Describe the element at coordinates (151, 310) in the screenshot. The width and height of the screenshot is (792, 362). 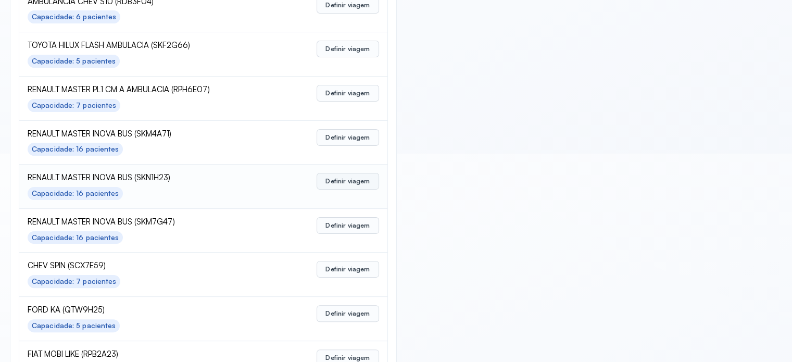
I see `span: FORD KA (QTW9H25)` at that location.